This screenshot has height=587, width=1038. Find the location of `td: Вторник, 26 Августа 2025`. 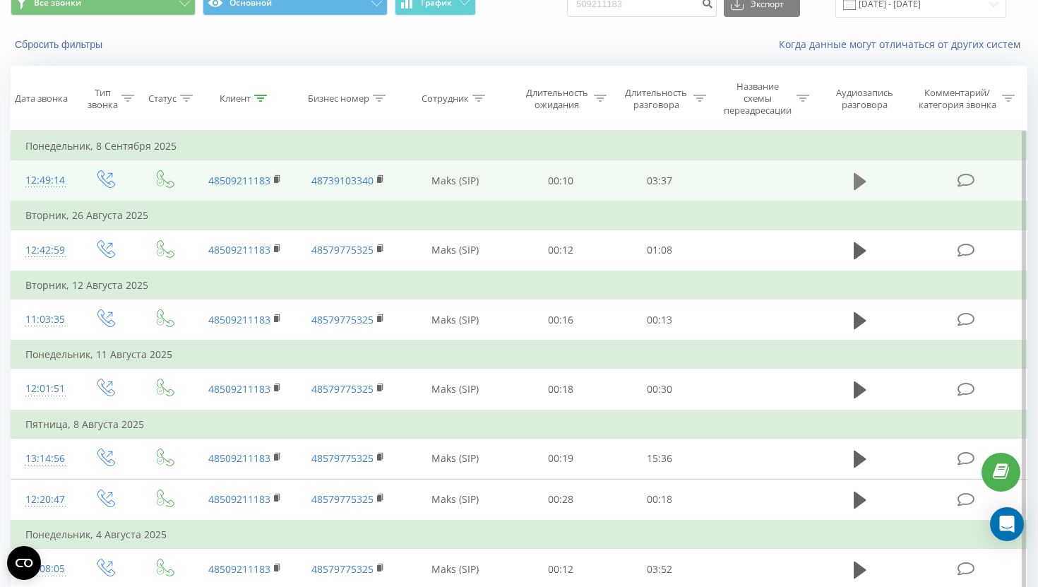

td: Вторник, 26 Августа 2025 is located at coordinates (519, 215).